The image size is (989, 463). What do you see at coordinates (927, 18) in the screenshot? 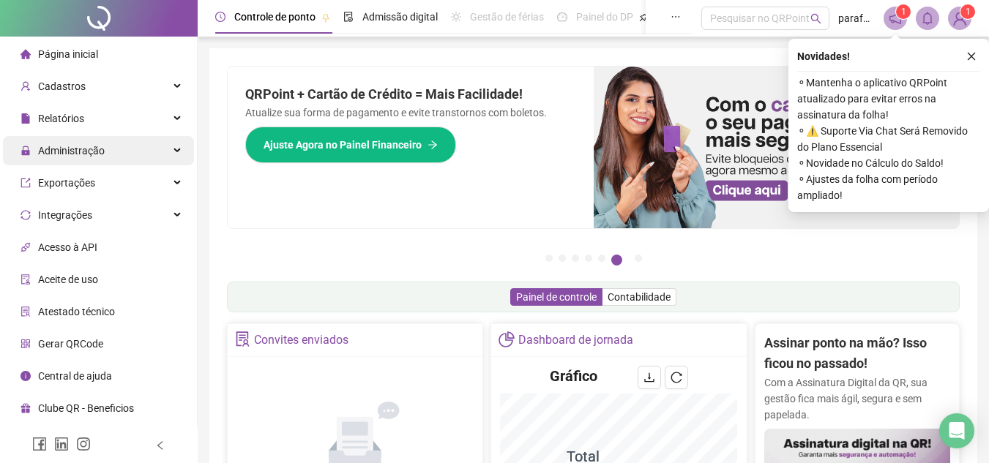
I see `span: bell` at bounding box center [927, 18].